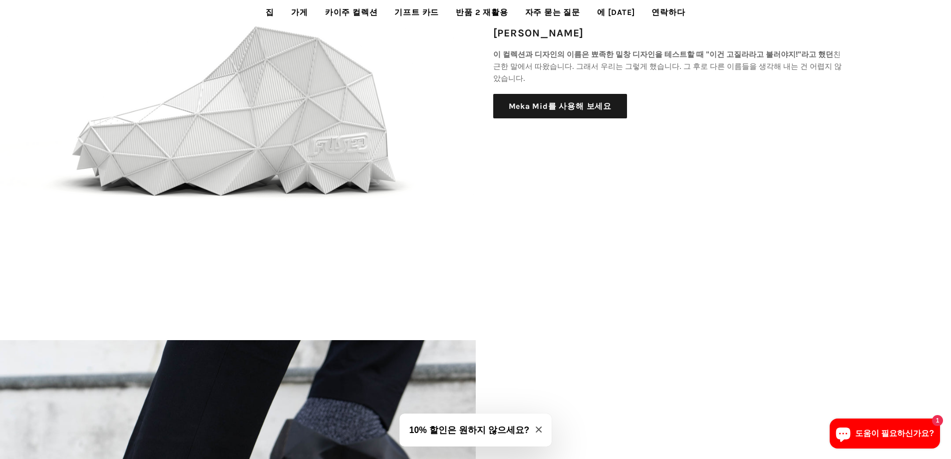  I want to click on font: Meka Mid를 사용해 보세요, so click(560, 106).